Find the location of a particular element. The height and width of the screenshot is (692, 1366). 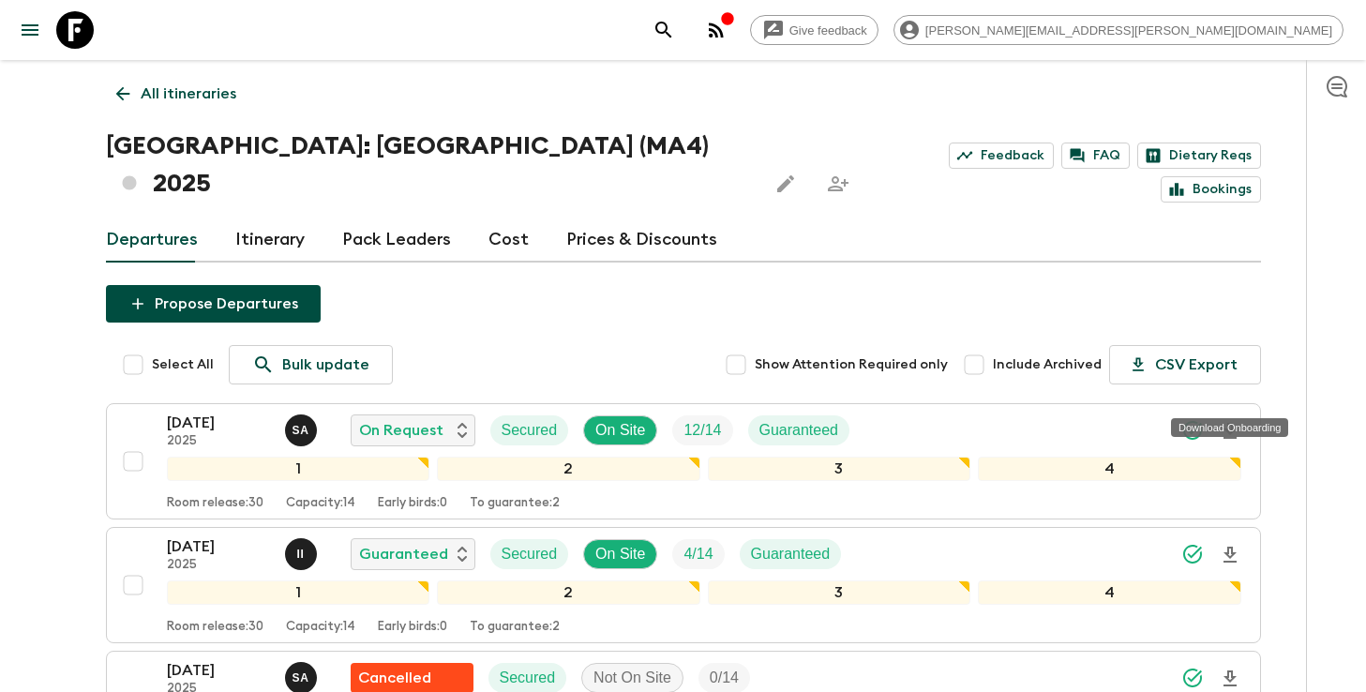

a: Itinerary is located at coordinates (270, 240).